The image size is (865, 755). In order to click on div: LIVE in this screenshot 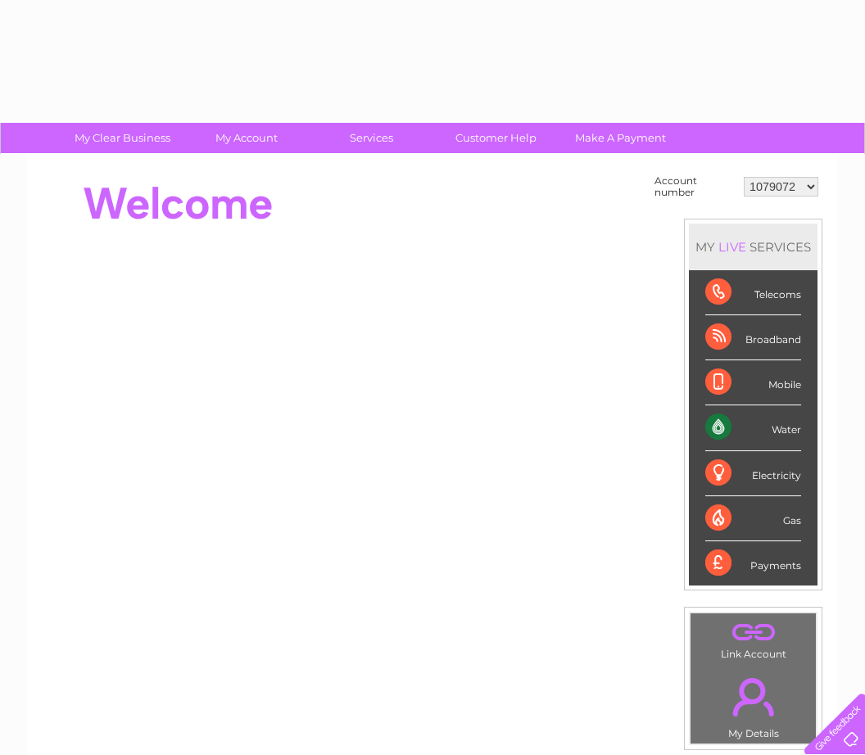, I will do `click(732, 246)`.